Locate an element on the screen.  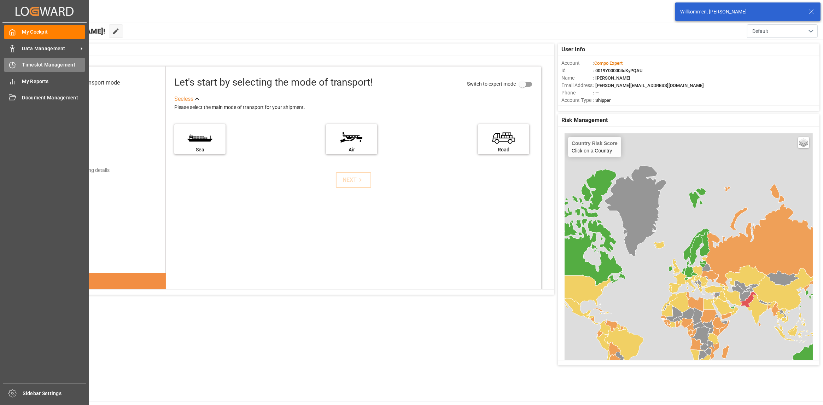
span: Data Management is located at coordinates (50, 48).